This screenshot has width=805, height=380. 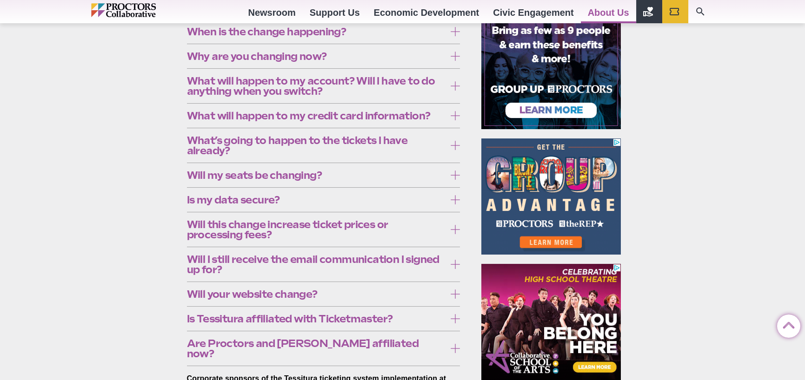 I want to click on a: Back to Top, so click(x=786, y=325).